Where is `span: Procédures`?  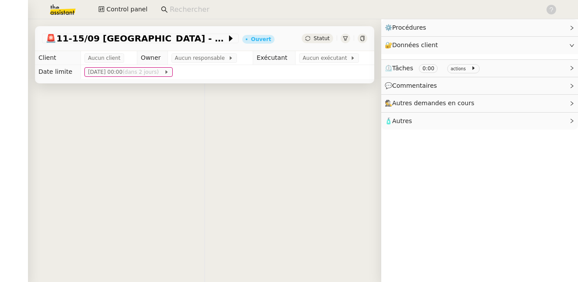
span: Procédures is located at coordinates (409, 28).